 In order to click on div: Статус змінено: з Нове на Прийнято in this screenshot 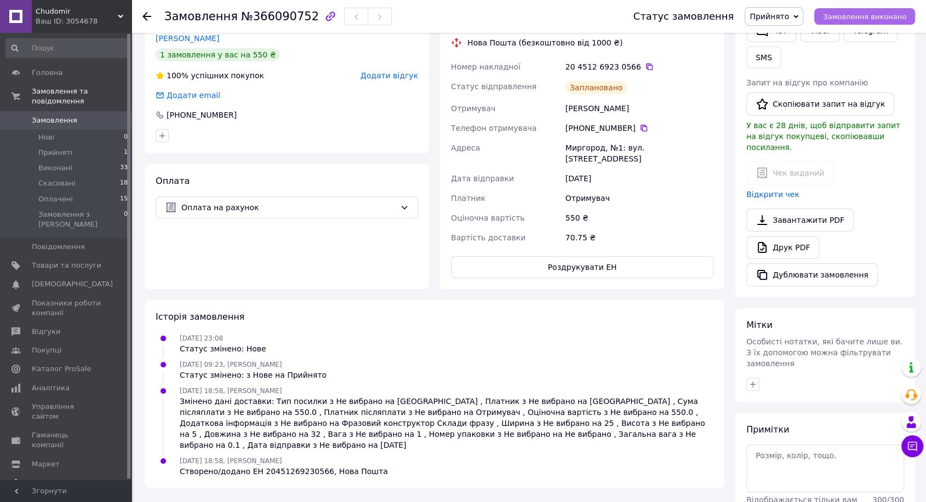, I will do `click(253, 375)`.